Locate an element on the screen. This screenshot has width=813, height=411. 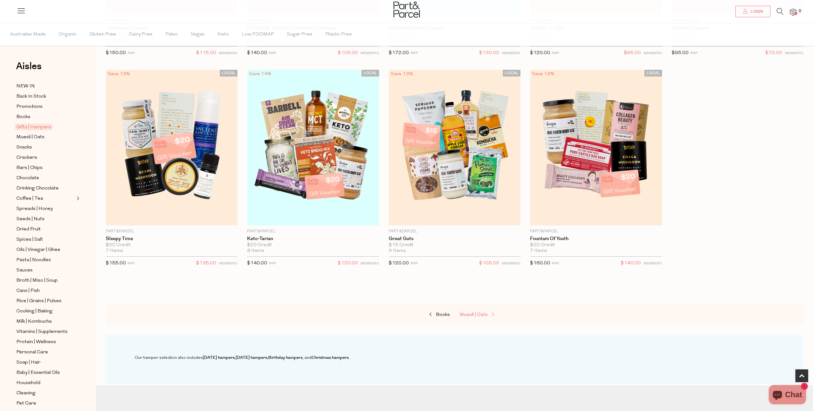
span: $70.00 is located at coordinates (773, 53).